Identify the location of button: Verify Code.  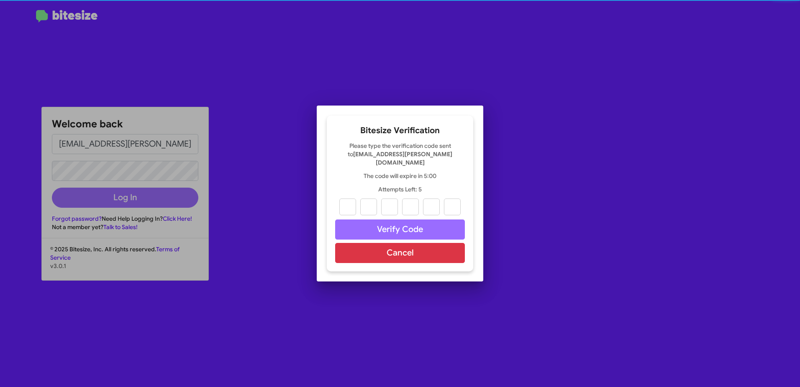
(400, 229).